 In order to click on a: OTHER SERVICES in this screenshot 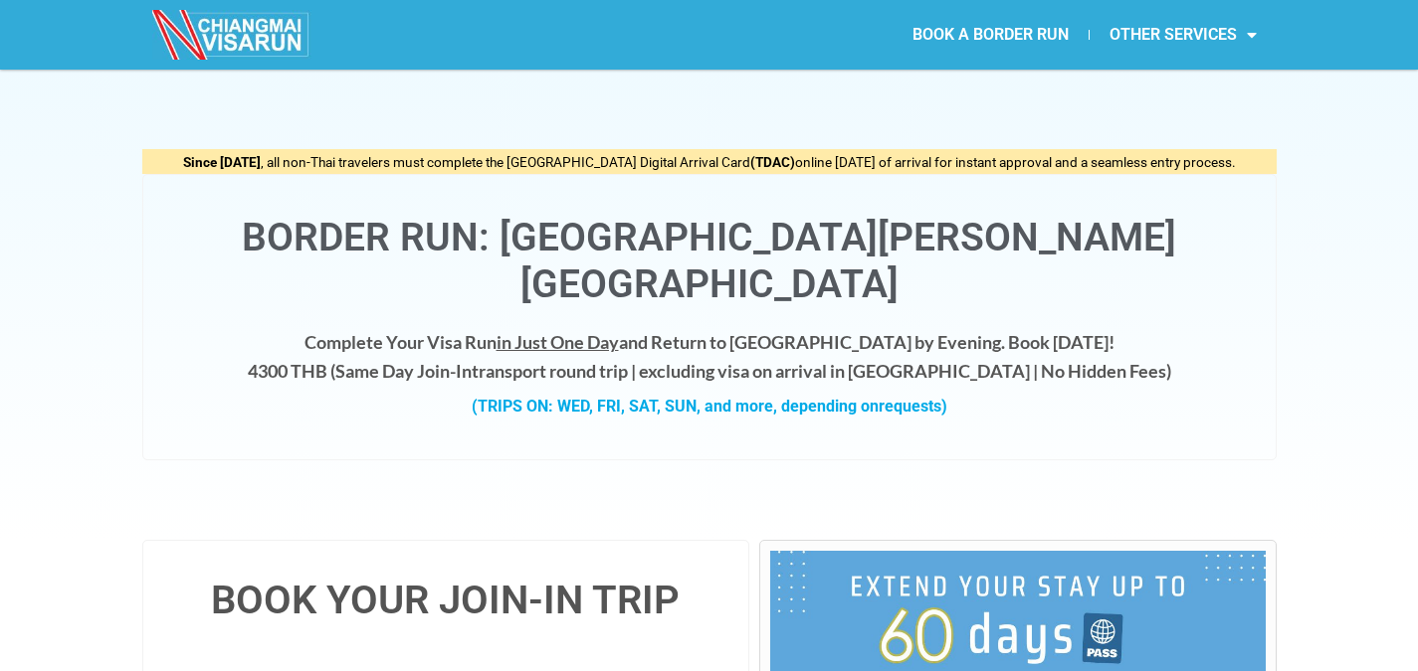, I will do `click(1183, 35)`.